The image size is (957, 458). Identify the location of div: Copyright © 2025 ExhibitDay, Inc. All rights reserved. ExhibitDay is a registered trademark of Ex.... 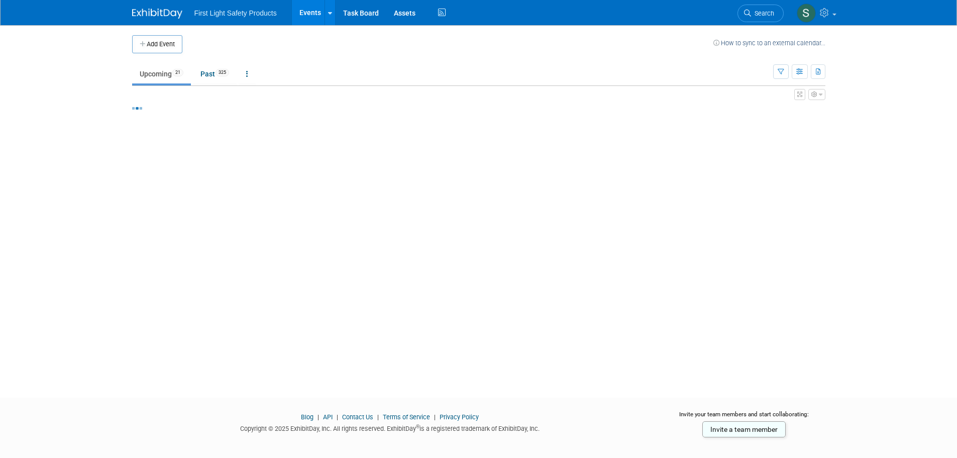
(390, 427).